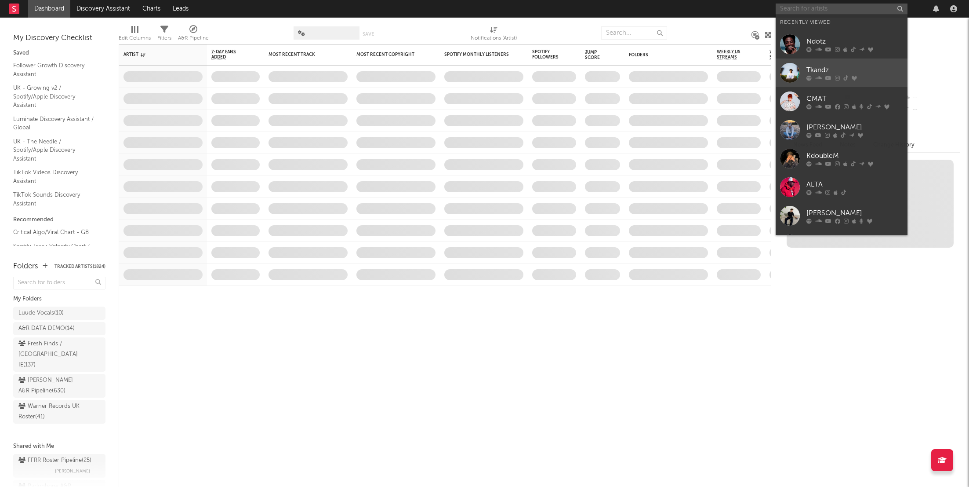 This screenshot has height=487, width=969. What do you see at coordinates (786, 55) in the screenshot?
I see `span: Weekly UK Streams` at bounding box center [786, 55].